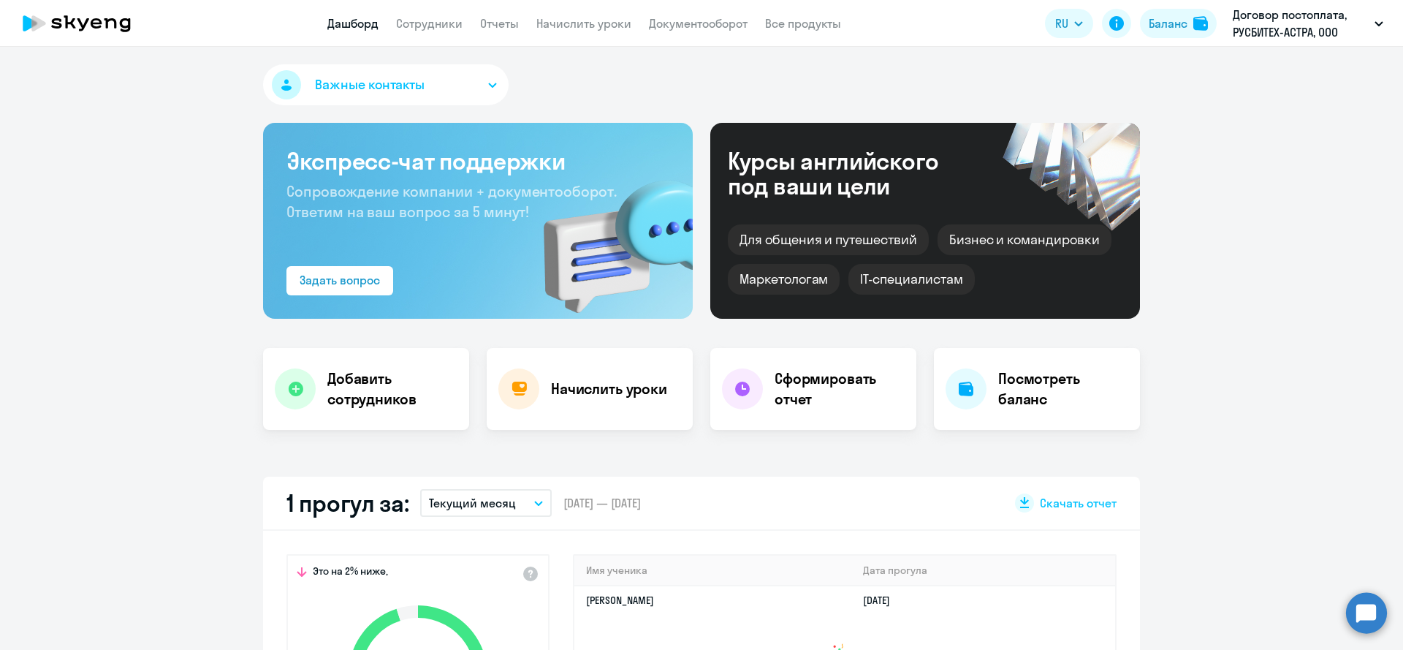 This screenshot has height=650, width=1403. Describe the element at coordinates (472, 503) in the screenshot. I see `p: Текущий месяц` at that location.